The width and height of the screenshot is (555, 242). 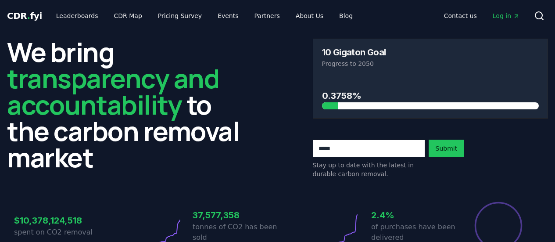 What do you see at coordinates (431, 96) in the screenshot?
I see `h3: 0.3758%` at bounding box center [431, 96].